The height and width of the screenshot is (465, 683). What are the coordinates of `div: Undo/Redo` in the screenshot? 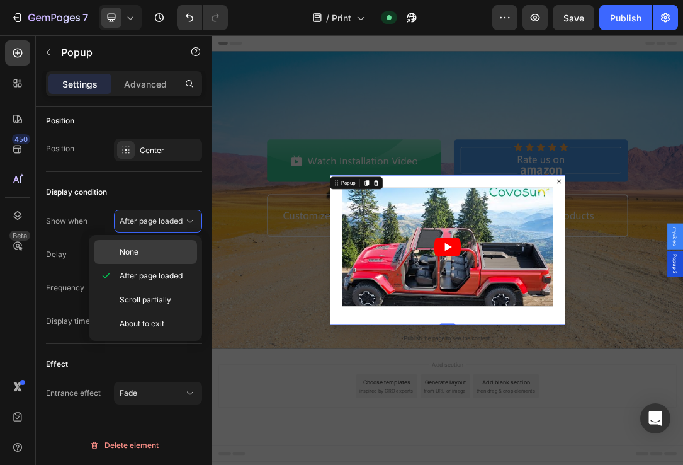 It's located at (202, 18).